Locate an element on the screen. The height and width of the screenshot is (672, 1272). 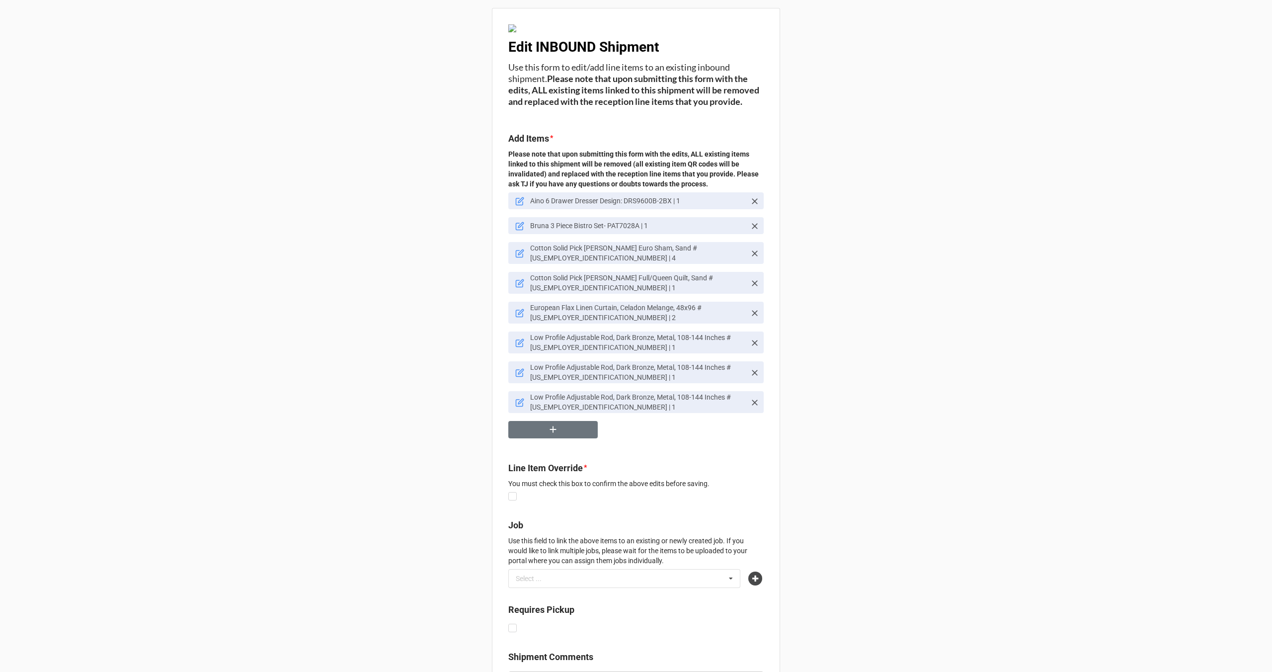
label: Requires Pickup is located at coordinates (541, 610).